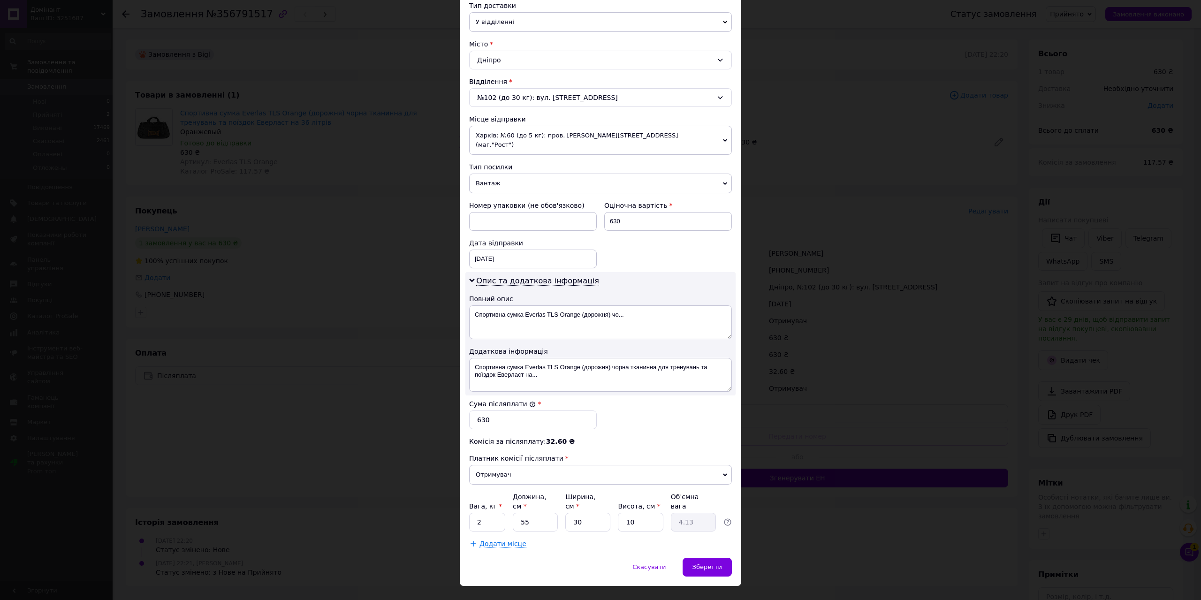 The width and height of the screenshot is (1201, 600). I want to click on div: Додаткова інформація, so click(601, 351).